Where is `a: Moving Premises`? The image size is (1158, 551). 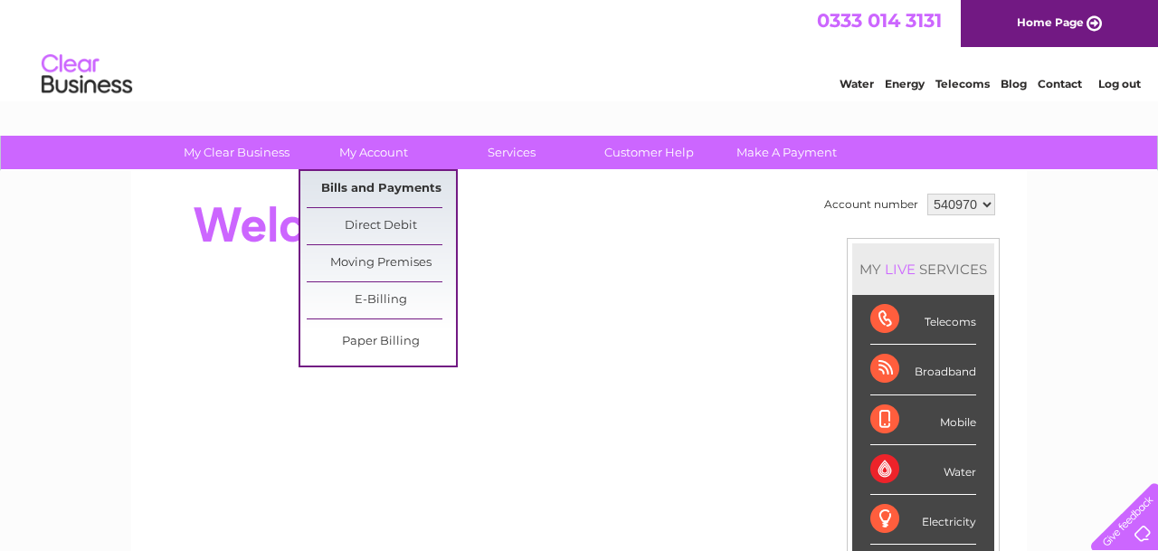 a: Moving Premises is located at coordinates (381, 263).